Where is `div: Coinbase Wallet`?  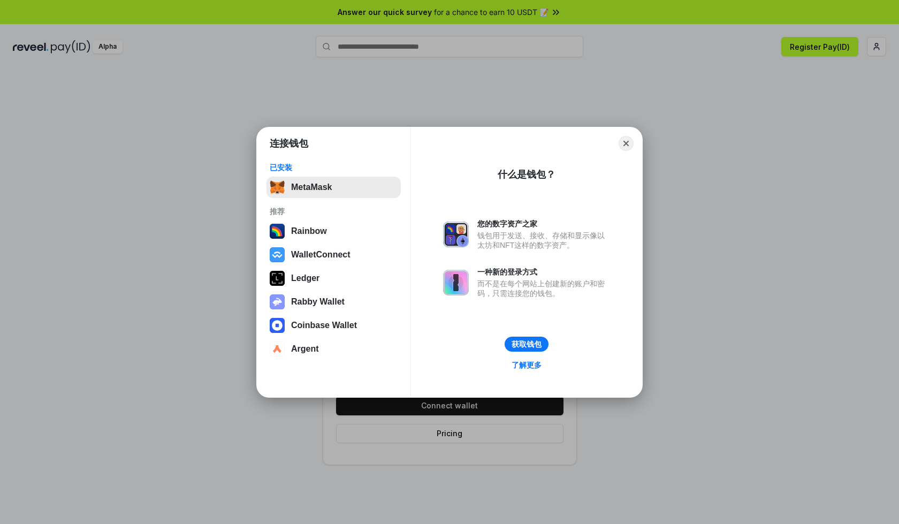 div: Coinbase Wallet is located at coordinates (324, 325).